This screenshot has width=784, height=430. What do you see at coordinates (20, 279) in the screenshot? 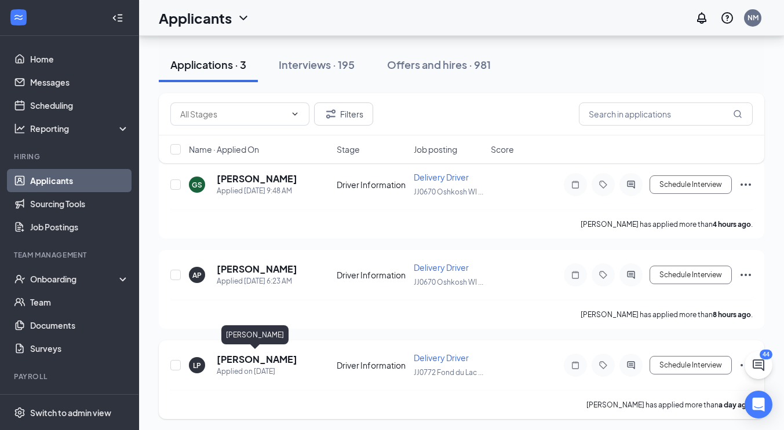
I see `svg: UserCheck` at bounding box center [20, 279].